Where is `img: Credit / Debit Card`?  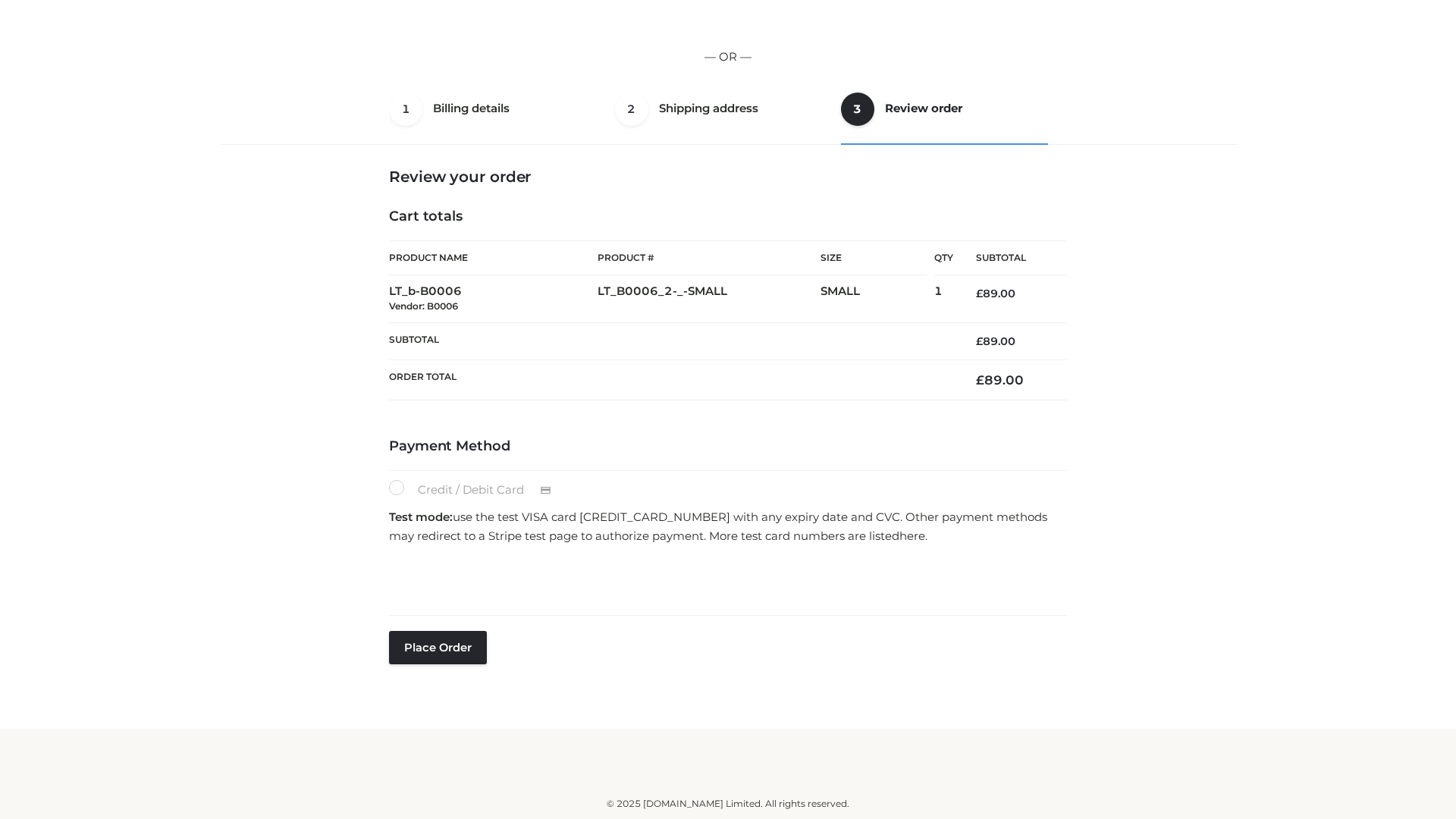
img: Credit / Debit Card is located at coordinates (546, 490).